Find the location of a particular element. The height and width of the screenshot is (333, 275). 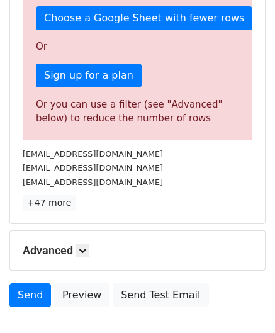

a: Send is located at coordinates (30, 295).